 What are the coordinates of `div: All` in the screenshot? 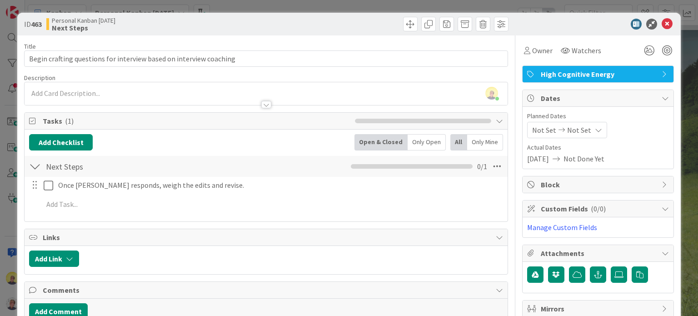 It's located at (459, 142).